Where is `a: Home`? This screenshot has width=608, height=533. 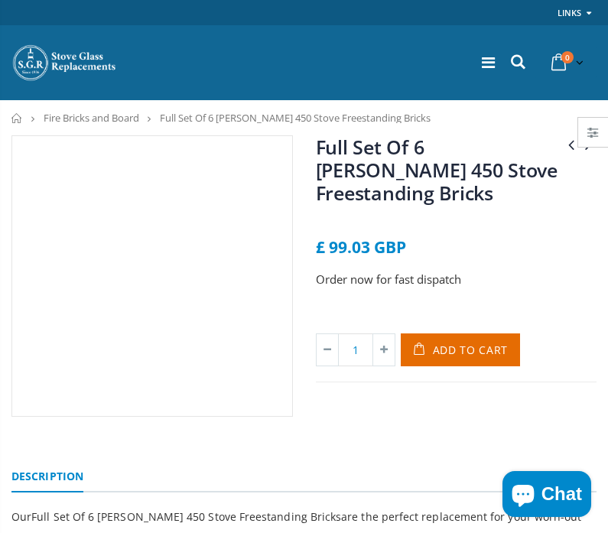
a: Home is located at coordinates (17, 118).